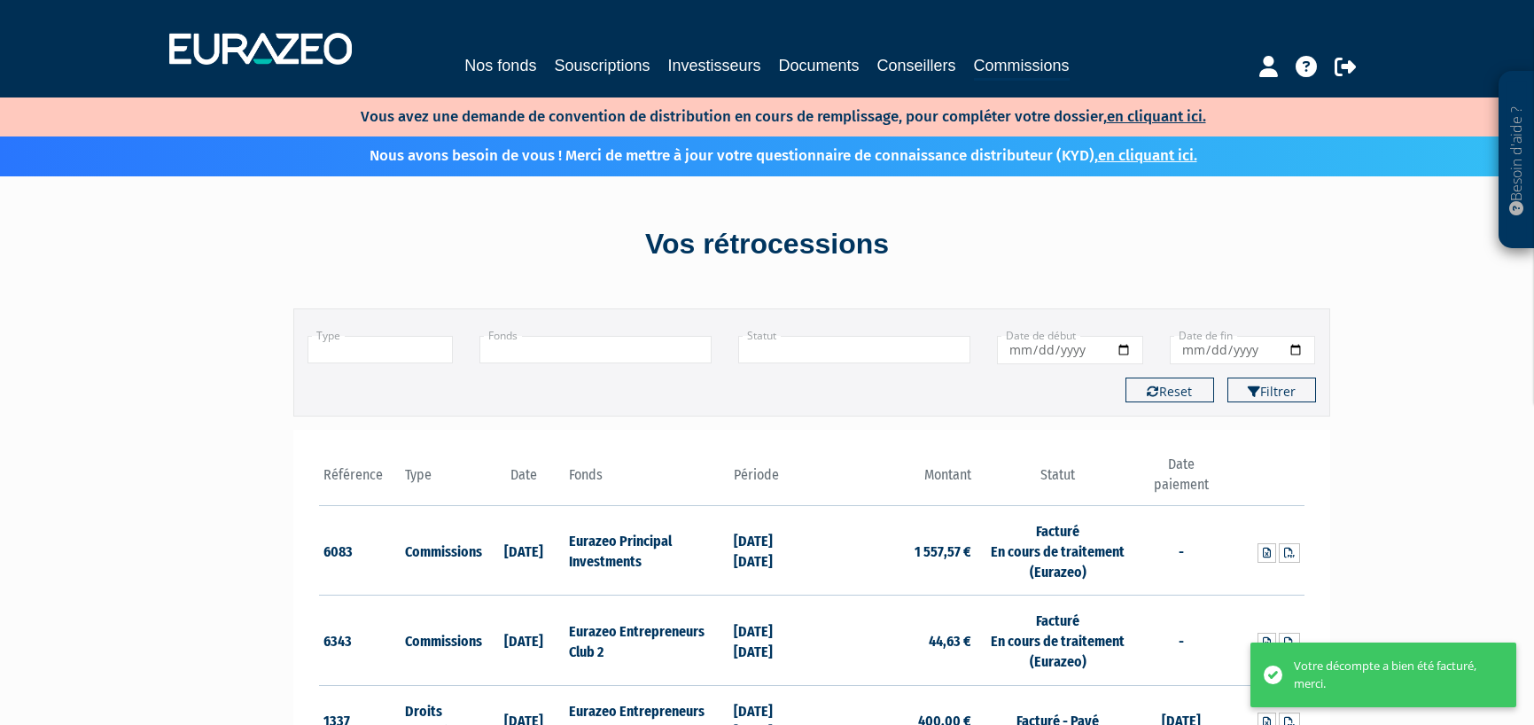 This screenshot has width=1534, height=725. Describe the element at coordinates (916, 66) in the screenshot. I see `a: Conseillers` at that location.